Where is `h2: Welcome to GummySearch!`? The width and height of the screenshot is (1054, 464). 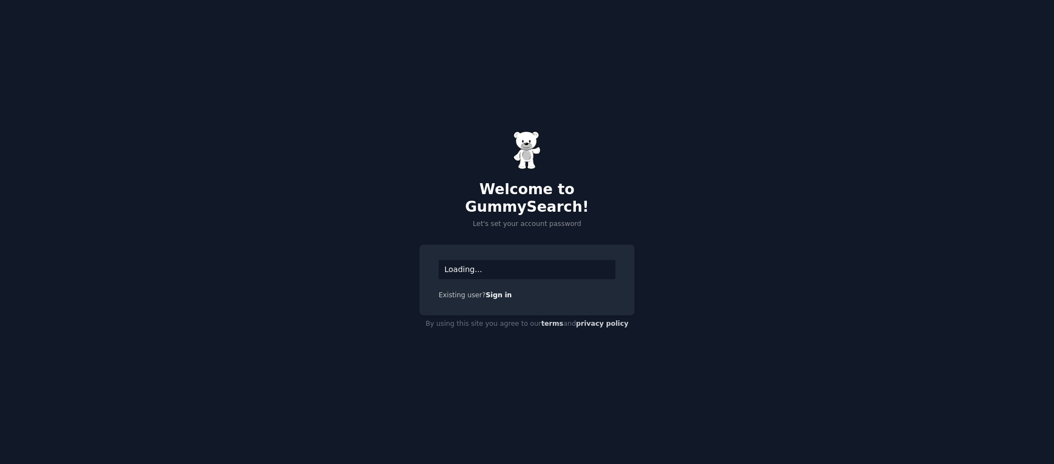 h2: Welcome to GummySearch! is located at coordinates (527, 198).